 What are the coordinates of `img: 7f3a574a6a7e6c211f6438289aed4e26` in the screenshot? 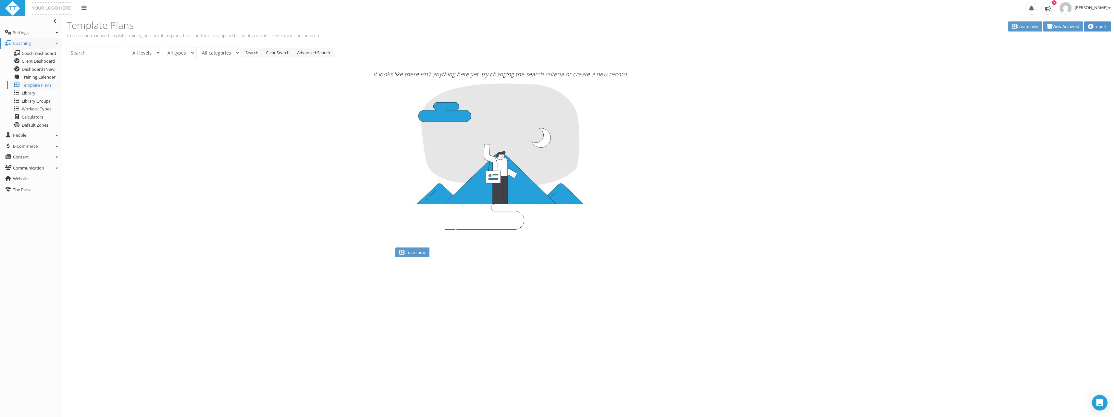 It's located at (1066, 8).